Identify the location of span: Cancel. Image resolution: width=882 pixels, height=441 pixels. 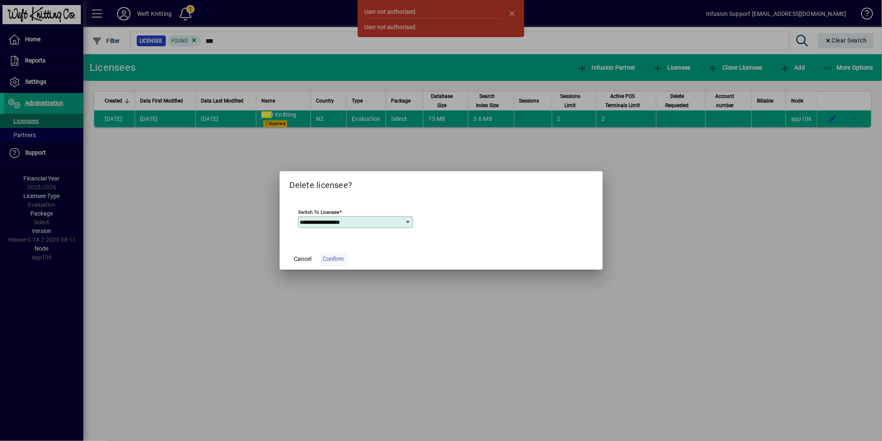
(303, 259).